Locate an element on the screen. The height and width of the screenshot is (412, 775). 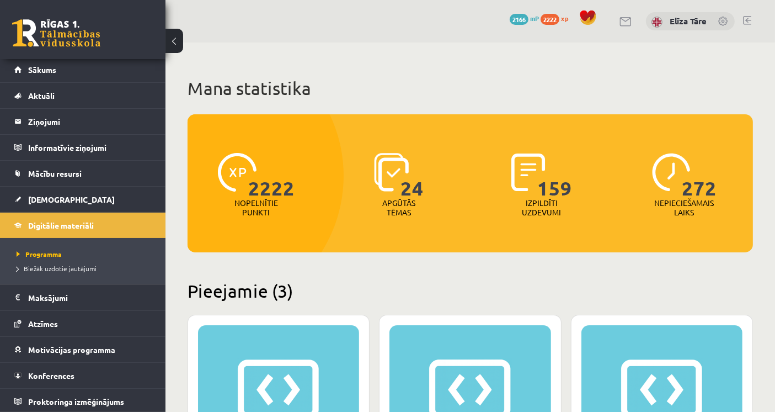
a: Rīgas 1. Tālmācības vidusskola is located at coordinates (56, 33).